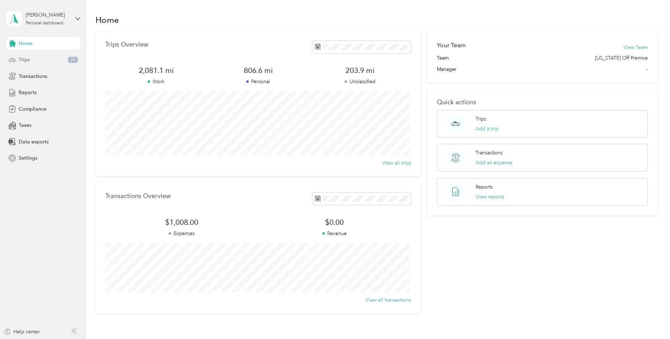 Image resolution: width=670 pixels, height=339 pixels. Describe the element at coordinates (360, 81) in the screenshot. I see `p: Unclassified` at that location.